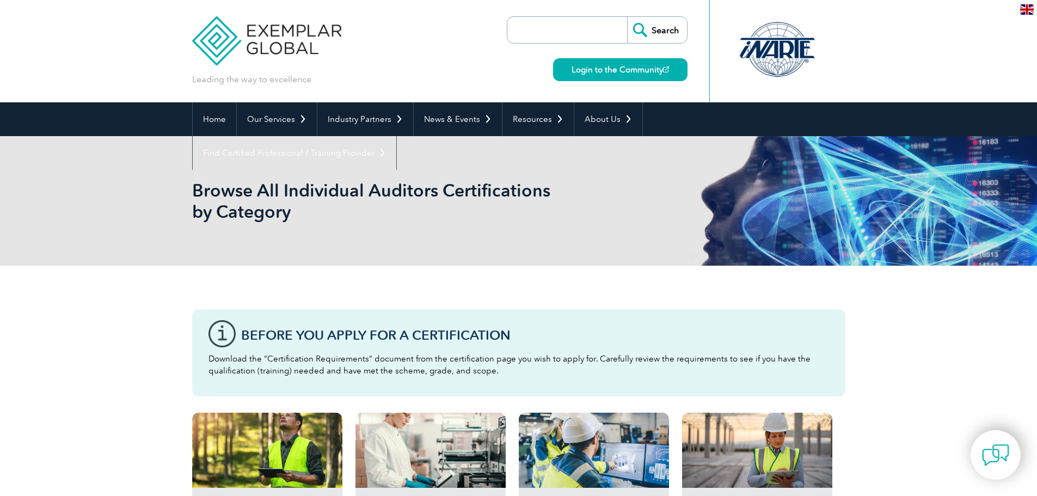  Describe the element at coordinates (294, 153) in the screenshot. I see `a: Find Certified Professional / Training Provider` at that location.